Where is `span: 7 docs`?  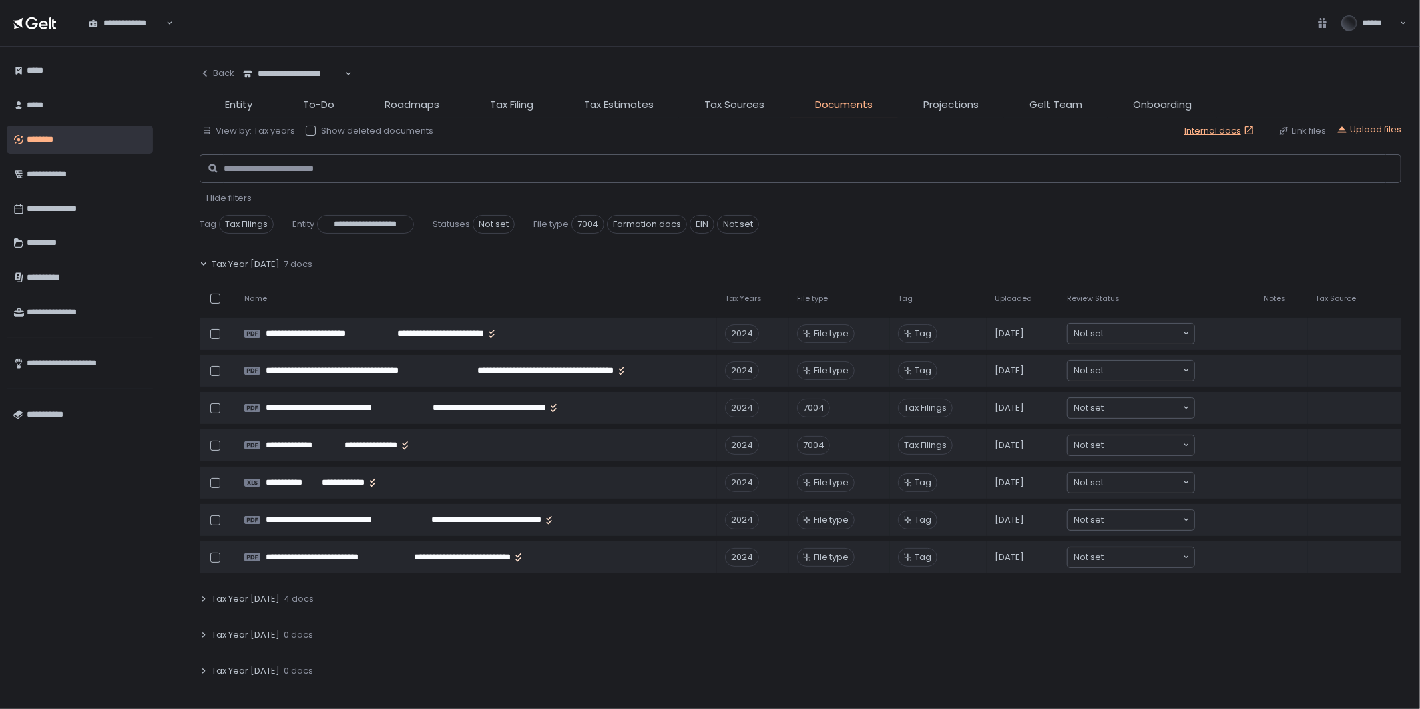 span: 7 docs is located at coordinates (298, 264).